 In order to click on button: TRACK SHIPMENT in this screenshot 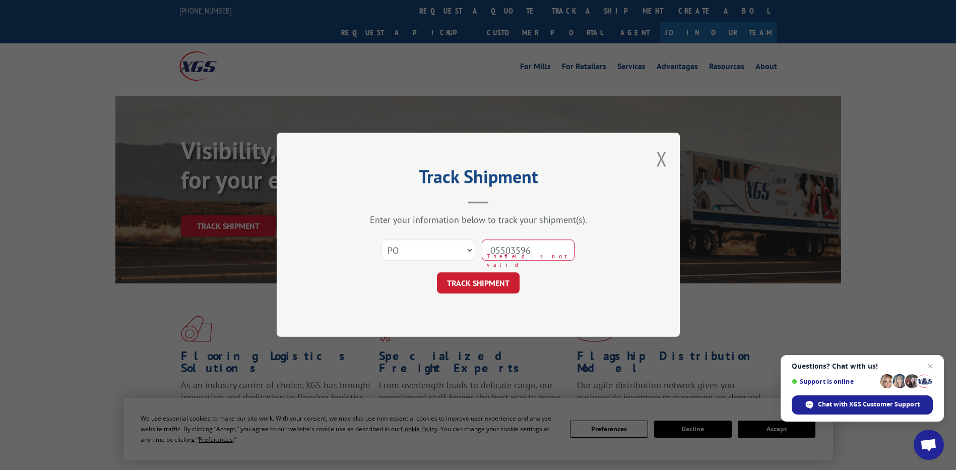, I will do `click(478, 283)`.